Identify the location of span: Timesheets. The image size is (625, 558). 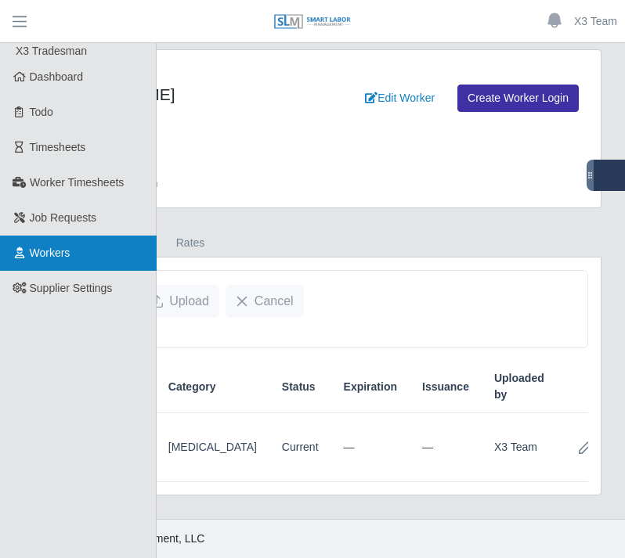
(58, 147).